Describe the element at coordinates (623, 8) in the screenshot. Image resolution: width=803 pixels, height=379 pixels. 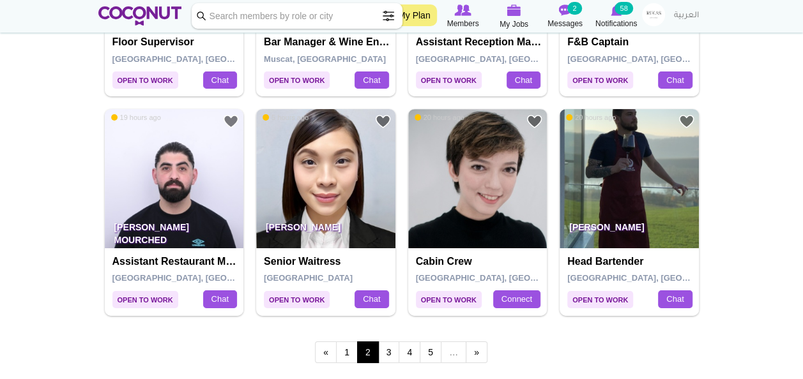
I see `small: 58` at that location.